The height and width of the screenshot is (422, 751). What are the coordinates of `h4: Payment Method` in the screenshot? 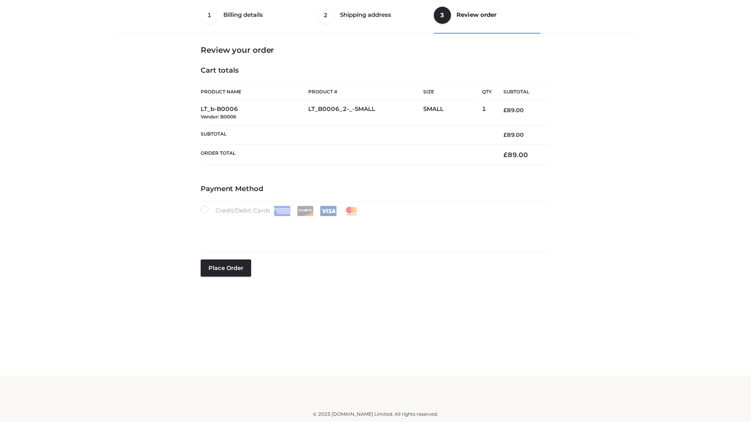 It's located at (375, 189).